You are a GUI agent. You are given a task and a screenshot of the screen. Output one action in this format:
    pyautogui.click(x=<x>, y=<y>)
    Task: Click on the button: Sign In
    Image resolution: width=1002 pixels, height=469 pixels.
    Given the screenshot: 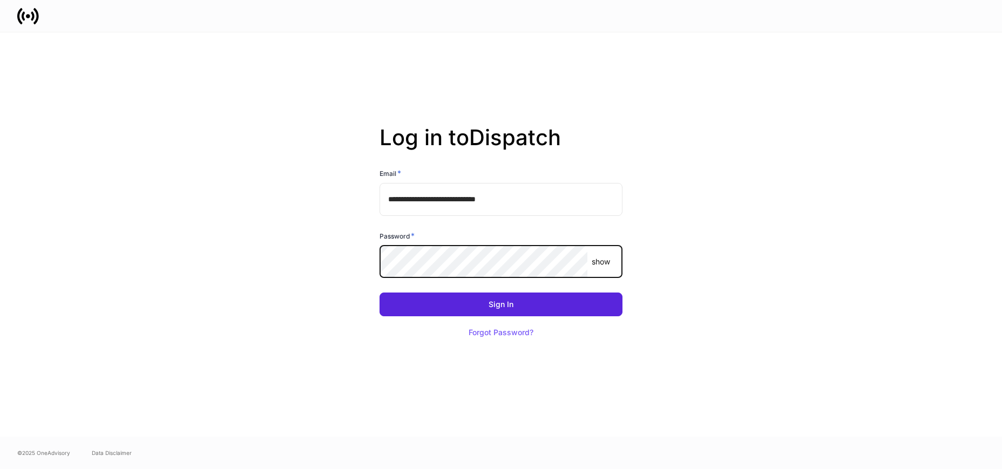 What is the action you would take?
    pyautogui.click(x=501, y=304)
    